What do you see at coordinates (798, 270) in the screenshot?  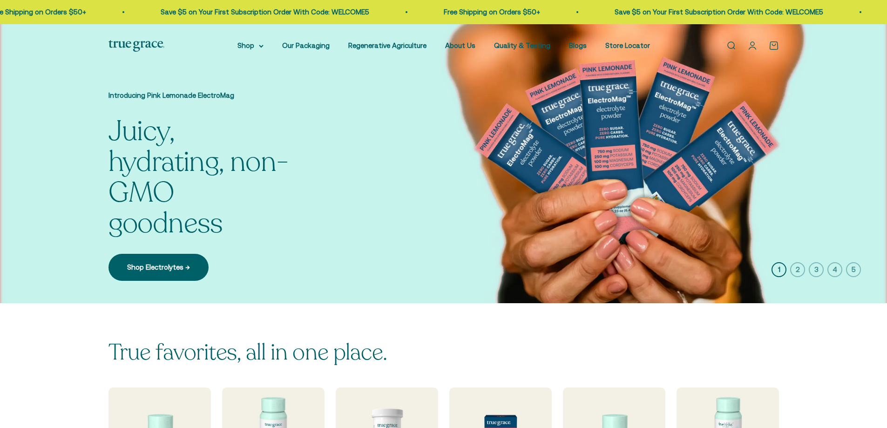 I see `button: 2` at bounding box center [798, 270].